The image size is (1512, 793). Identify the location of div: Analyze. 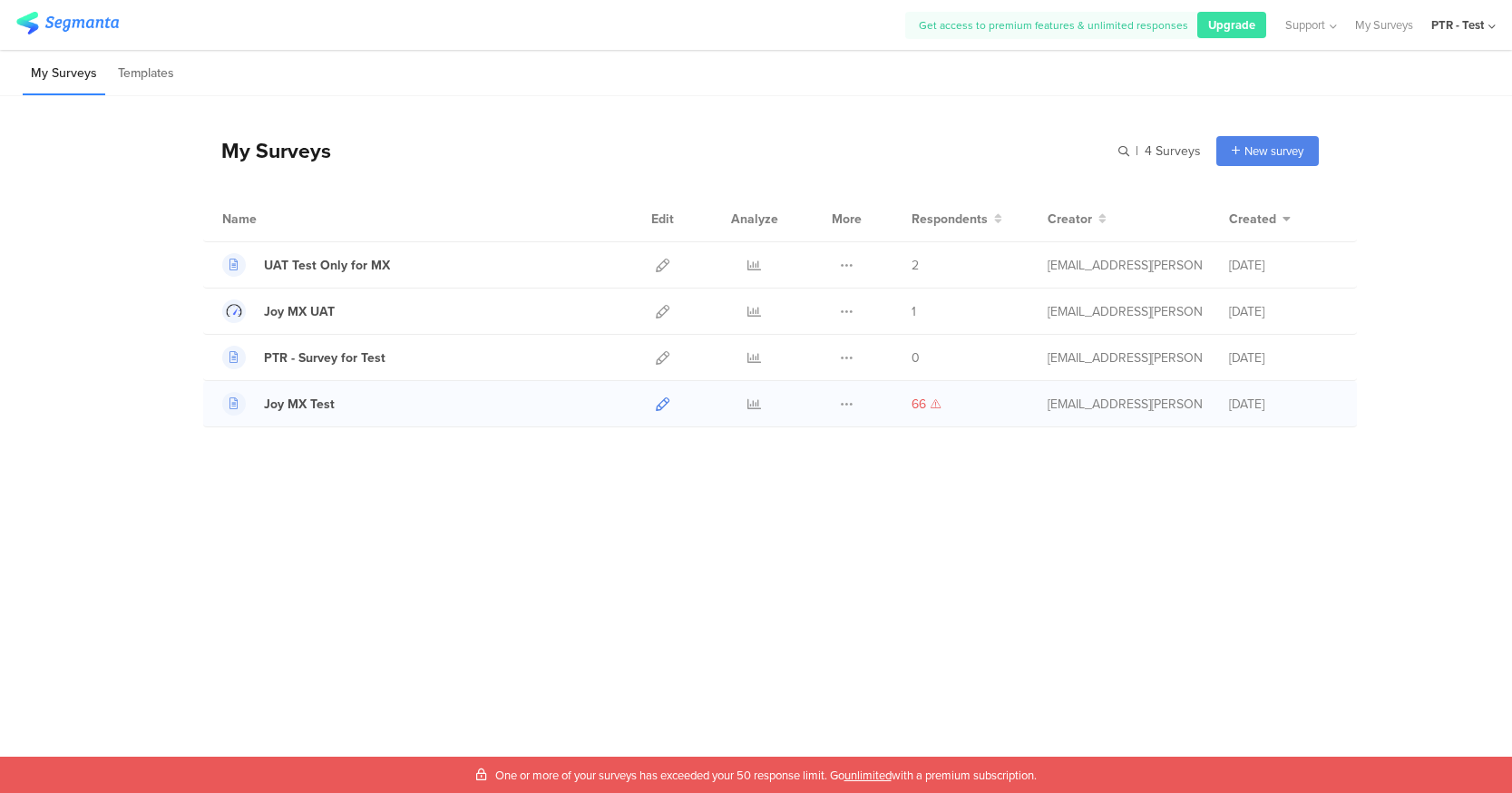
(755, 219).